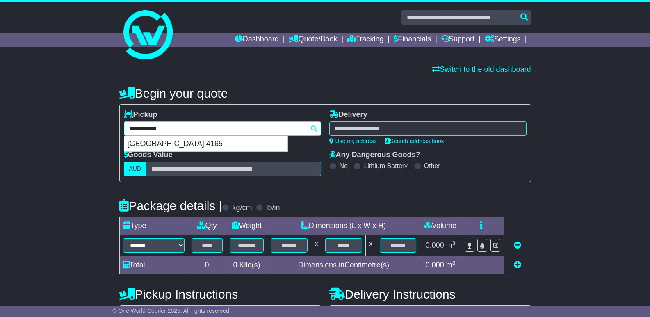 This screenshot has width=650, height=317. I want to click on label: No, so click(344, 166).